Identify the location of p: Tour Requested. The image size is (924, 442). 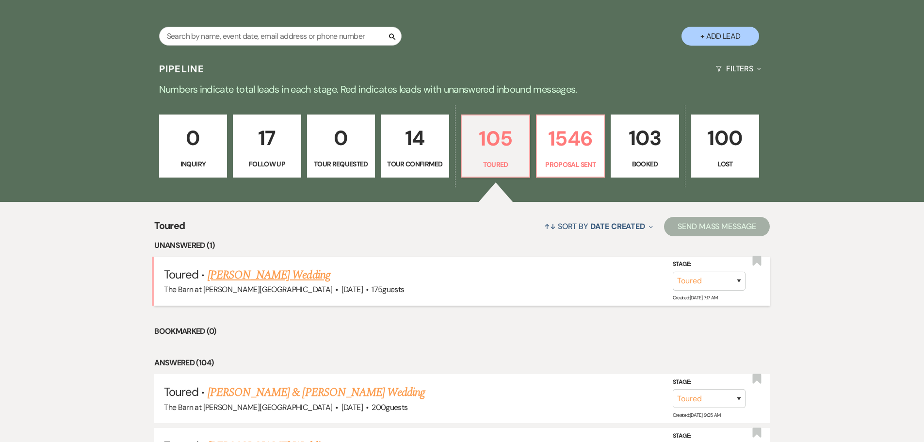
(341, 164).